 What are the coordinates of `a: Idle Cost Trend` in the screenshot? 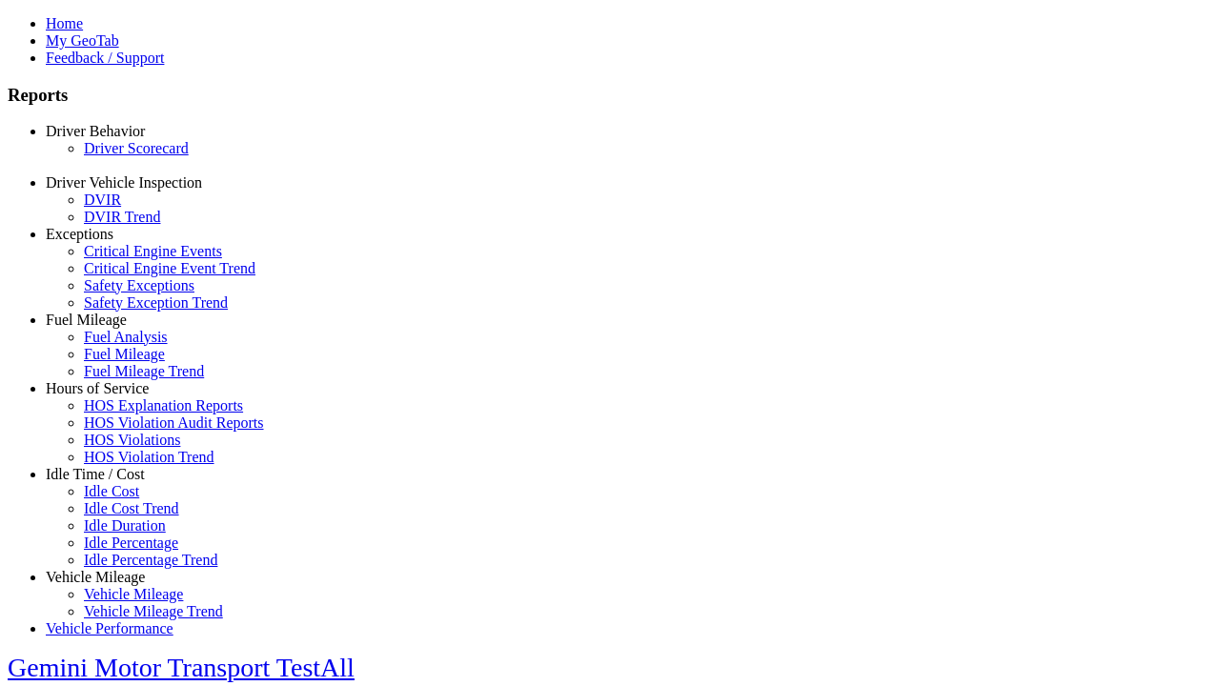 It's located at (132, 508).